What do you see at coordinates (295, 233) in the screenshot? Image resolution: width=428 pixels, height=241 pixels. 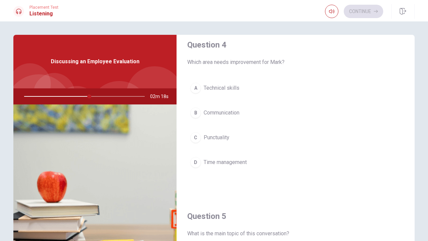 I see `span: What is the main topic of this conversation?` at bounding box center [295, 233].